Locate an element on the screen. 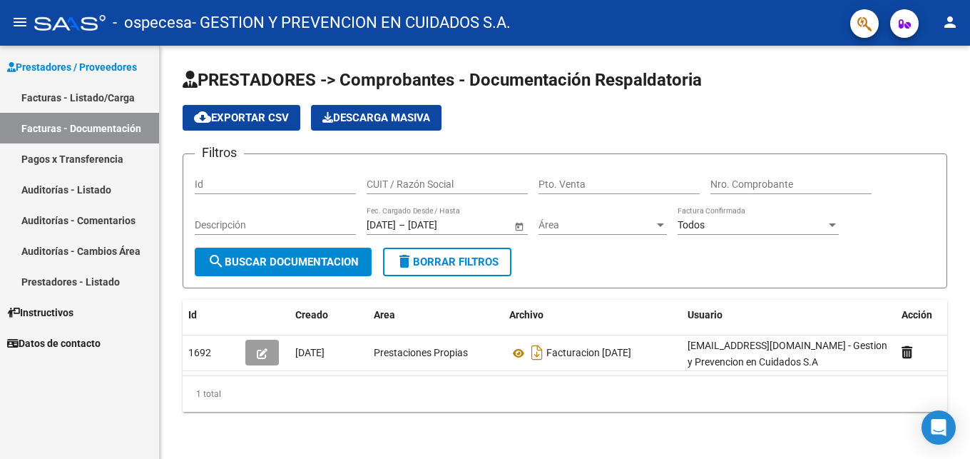  input: Start date is located at coordinates (381, 225).